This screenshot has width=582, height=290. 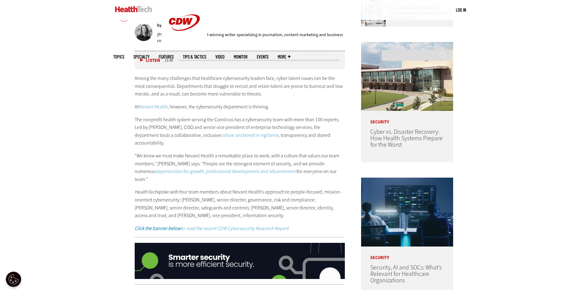 I want to click on em: HealthTech, so click(x=146, y=192).